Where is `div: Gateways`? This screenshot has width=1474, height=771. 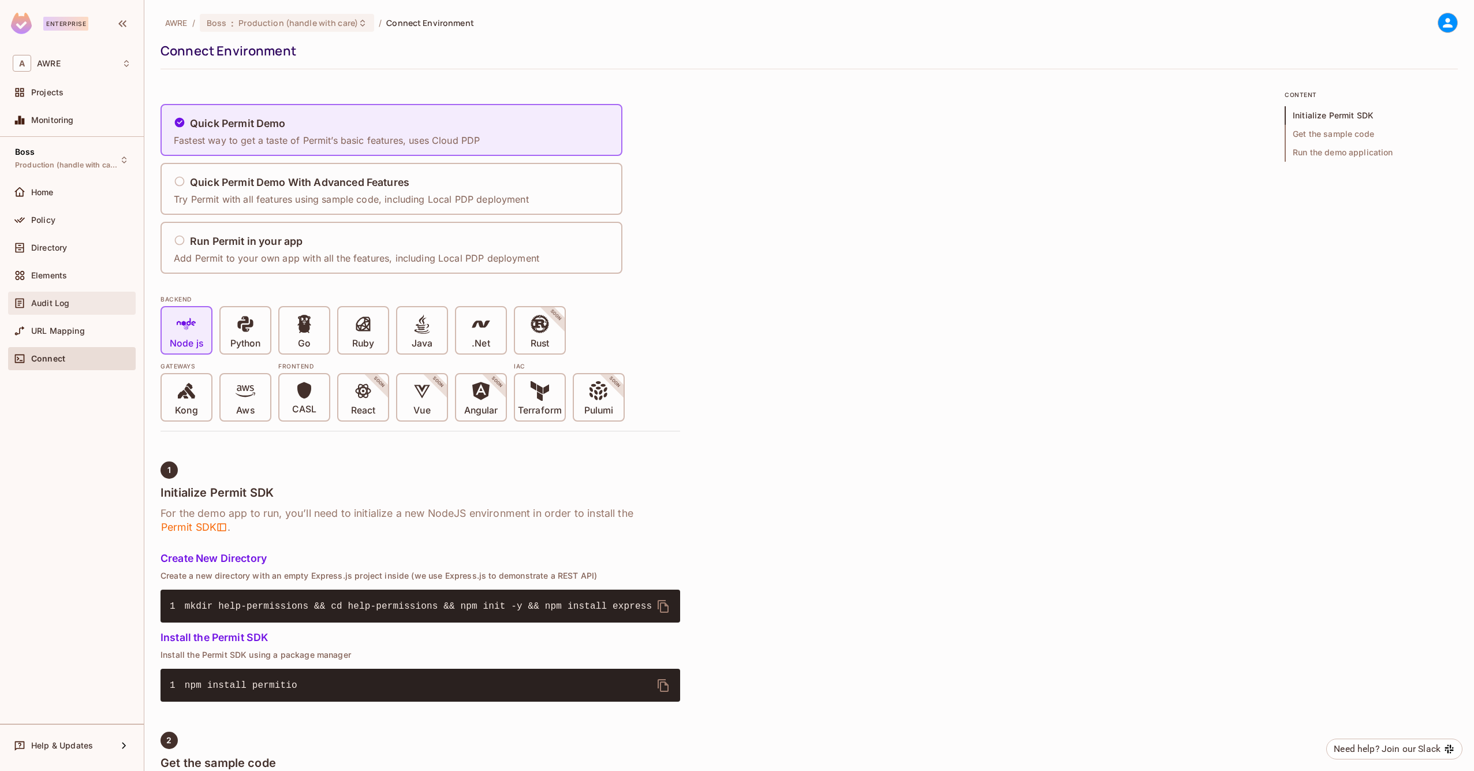
div: Gateways is located at coordinates (216, 366).